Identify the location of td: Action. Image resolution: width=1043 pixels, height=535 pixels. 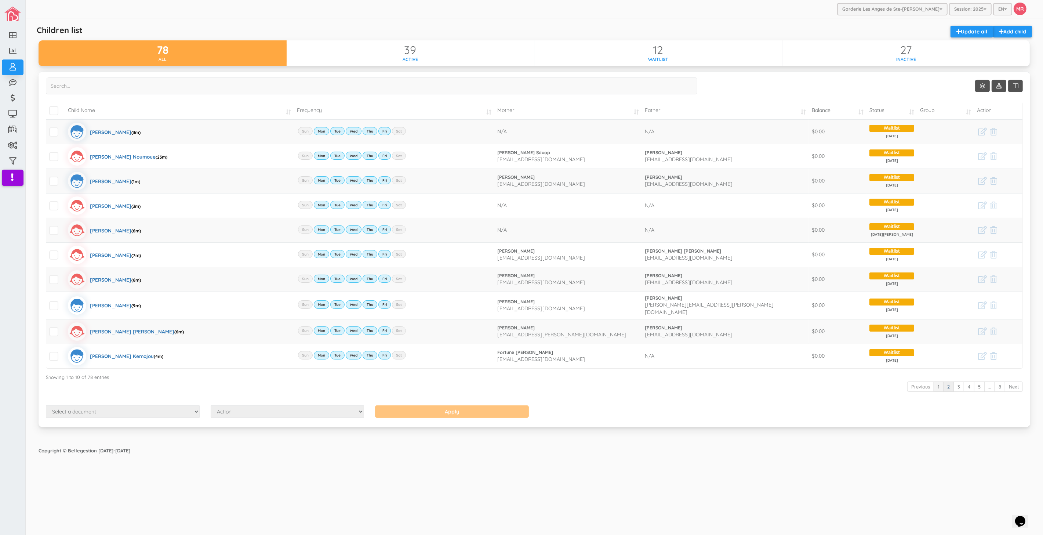
(998, 110).